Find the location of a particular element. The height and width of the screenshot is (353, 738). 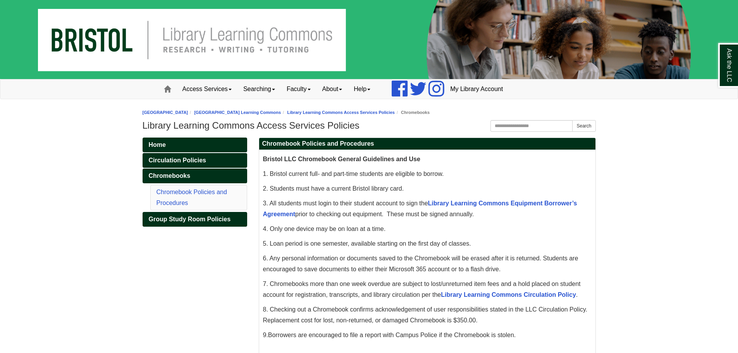

li: Chromebooks is located at coordinates (412, 112).